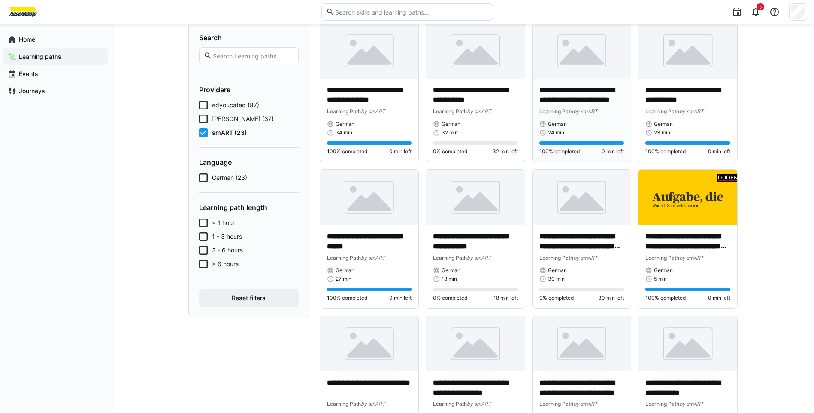 This screenshot has width=814, height=413. I want to click on span: 24 min, so click(556, 133).